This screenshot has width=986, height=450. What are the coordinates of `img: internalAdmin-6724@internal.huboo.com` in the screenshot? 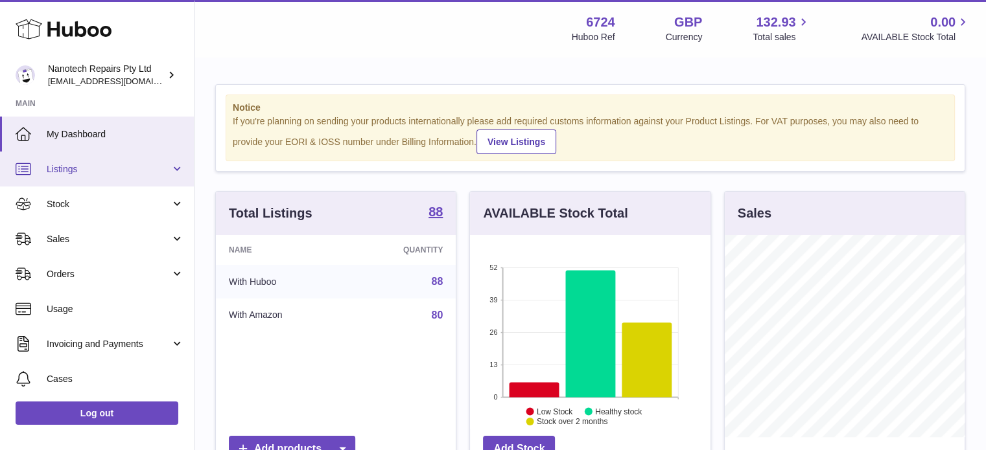 It's located at (25, 75).